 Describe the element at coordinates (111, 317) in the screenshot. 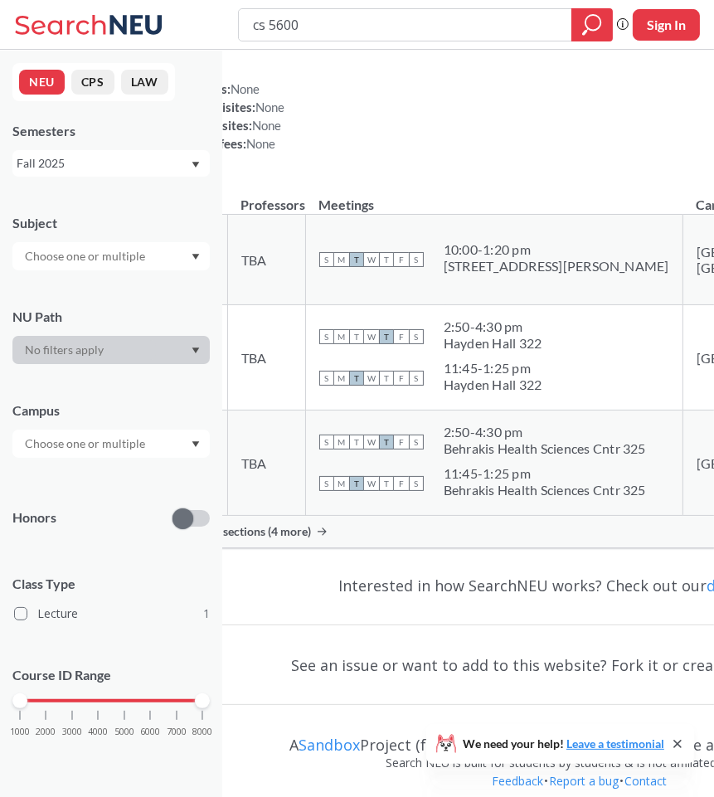

I see `div: NU Path` at that location.